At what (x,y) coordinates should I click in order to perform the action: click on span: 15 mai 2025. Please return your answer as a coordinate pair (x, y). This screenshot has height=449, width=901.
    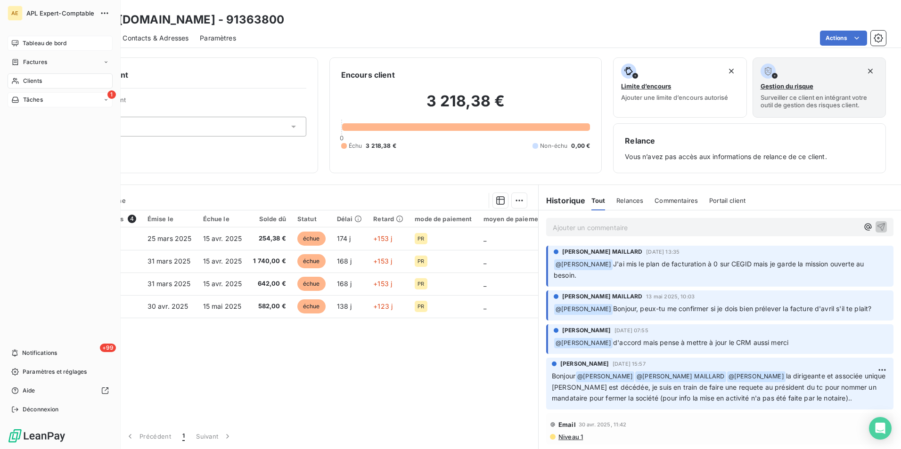
    Looking at the image, I should click on (222, 306).